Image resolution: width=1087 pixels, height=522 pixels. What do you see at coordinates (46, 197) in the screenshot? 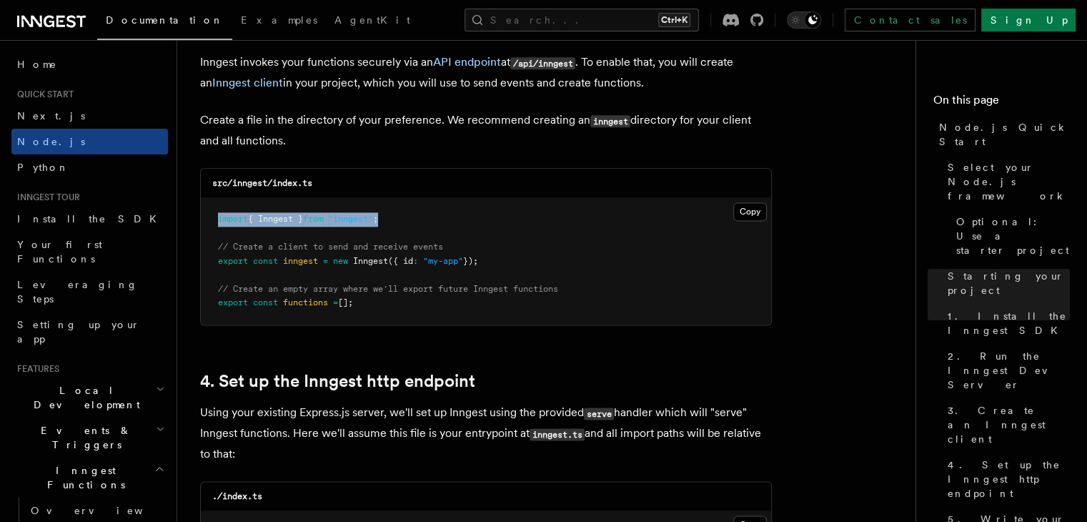
I see `span: Inngest tour` at bounding box center [46, 197].